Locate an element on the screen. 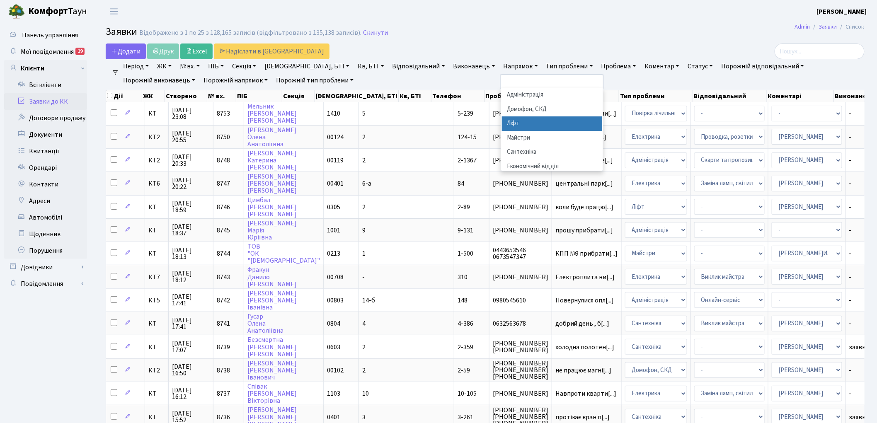  a: Excel is located at coordinates (196, 51).